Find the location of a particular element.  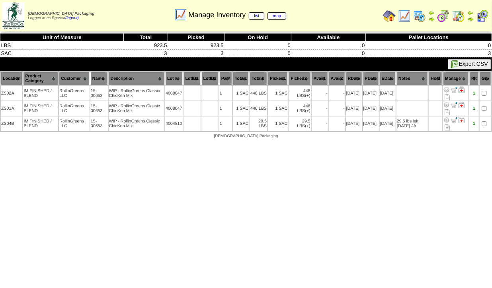

th: Hold is located at coordinates (436, 78).